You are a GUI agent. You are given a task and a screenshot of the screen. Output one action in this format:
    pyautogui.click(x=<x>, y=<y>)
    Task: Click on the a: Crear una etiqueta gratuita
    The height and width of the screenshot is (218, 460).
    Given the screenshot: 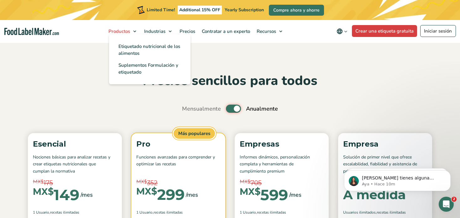 What is the action you would take?
    pyautogui.click(x=384, y=31)
    